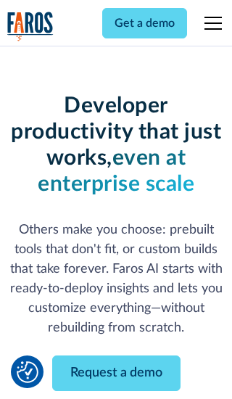 The image size is (232, 399). I want to click on strong: Developer productivity that just works,, so click(116, 132).